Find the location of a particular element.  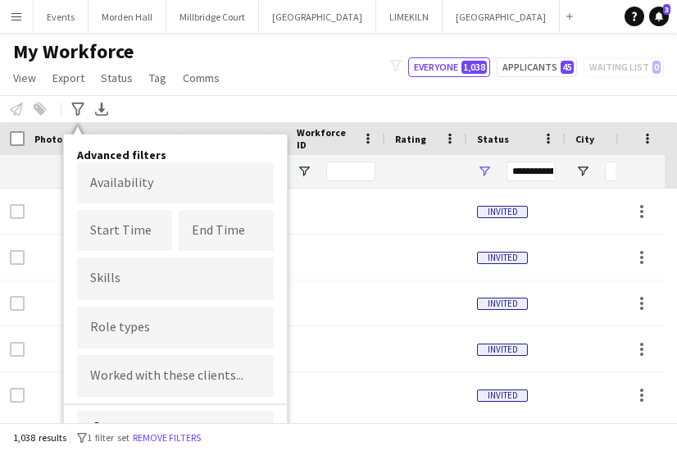

button: Events is located at coordinates (61, 16).